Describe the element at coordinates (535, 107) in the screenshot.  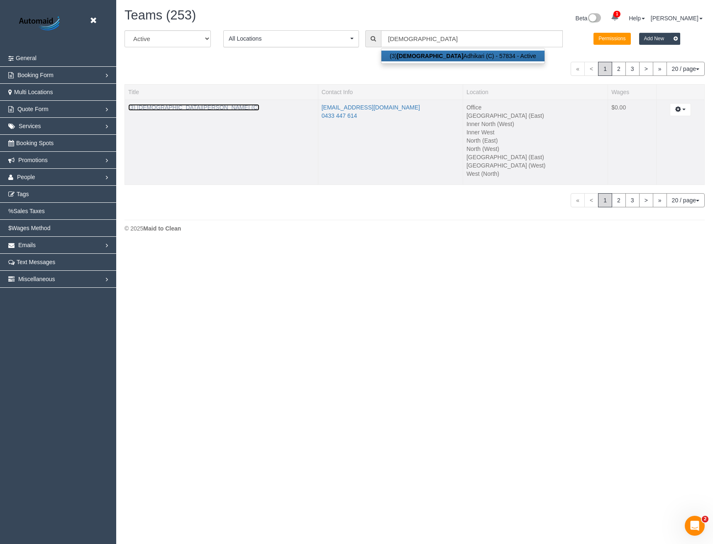
I see `li: Office` at that location.